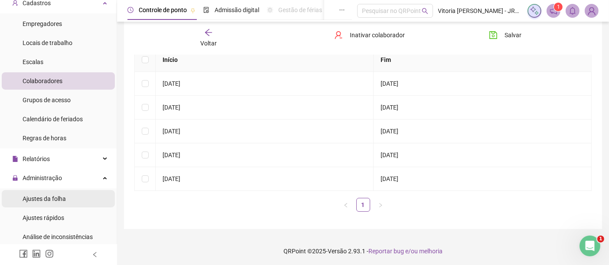  Describe the element at coordinates (380, 205) in the screenshot. I see `li: Próxima página` at that location.